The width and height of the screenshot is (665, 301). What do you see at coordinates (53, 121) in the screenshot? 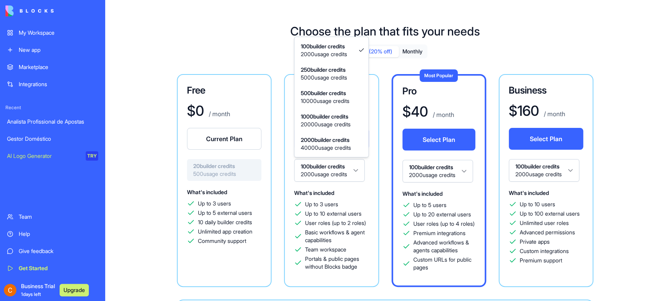
I see `div: Analista Profissional de Apostas` at bounding box center [53, 121].